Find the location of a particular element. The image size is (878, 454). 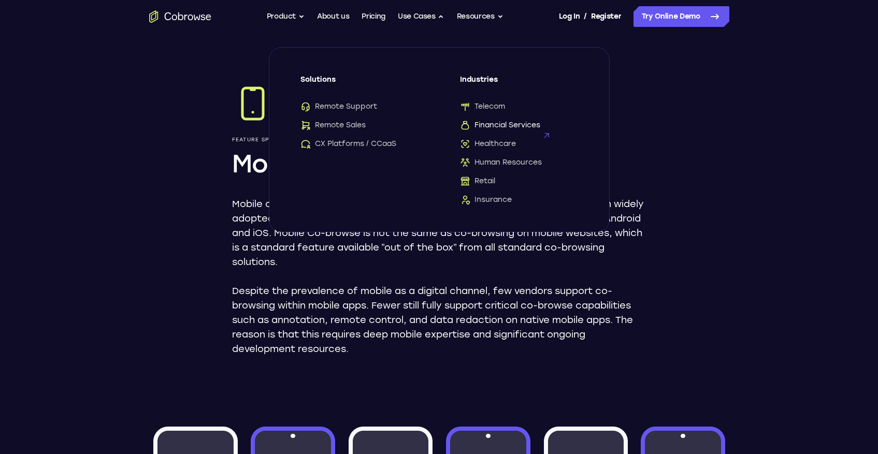

span: Insurance is located at coordinates (486, 200).